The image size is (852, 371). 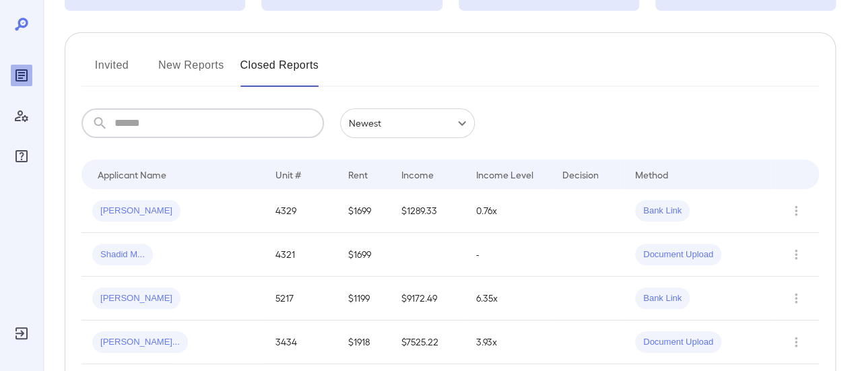 What do you see at coordinates (508, 342) in the screenshot?
I see `td: 3.93x` at bounding box center [508, 342].